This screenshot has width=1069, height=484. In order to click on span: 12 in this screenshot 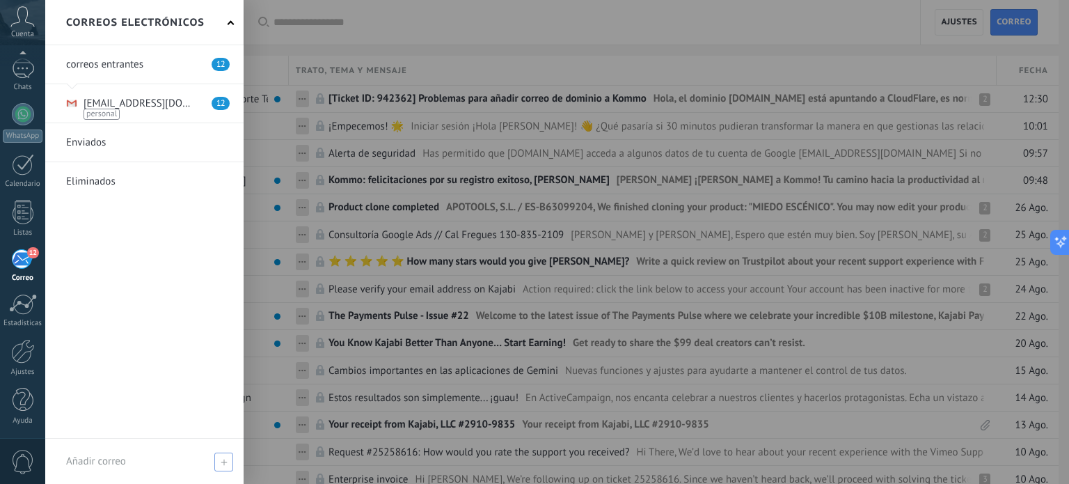, I will do `click(33, 253)`.